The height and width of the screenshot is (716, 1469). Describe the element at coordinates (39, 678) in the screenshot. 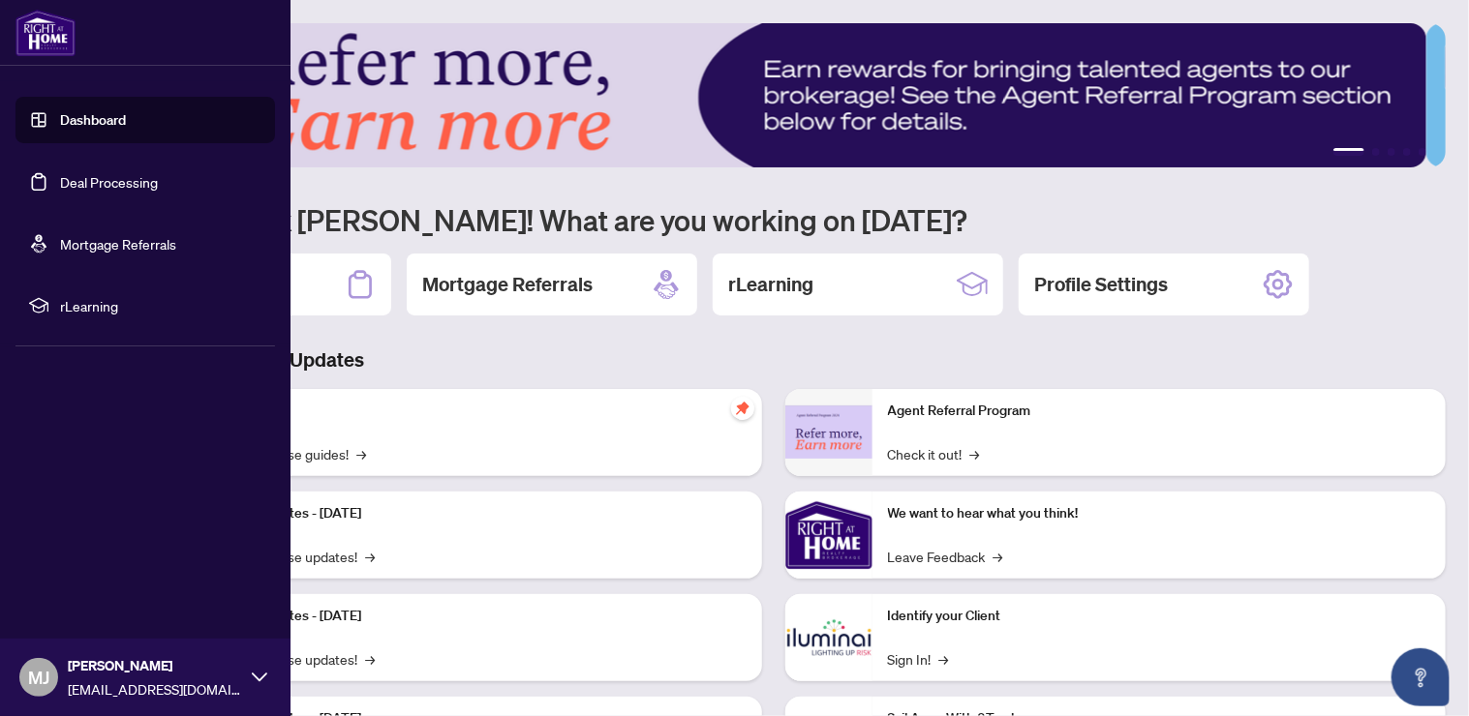

I see `span: MJ` at that location.